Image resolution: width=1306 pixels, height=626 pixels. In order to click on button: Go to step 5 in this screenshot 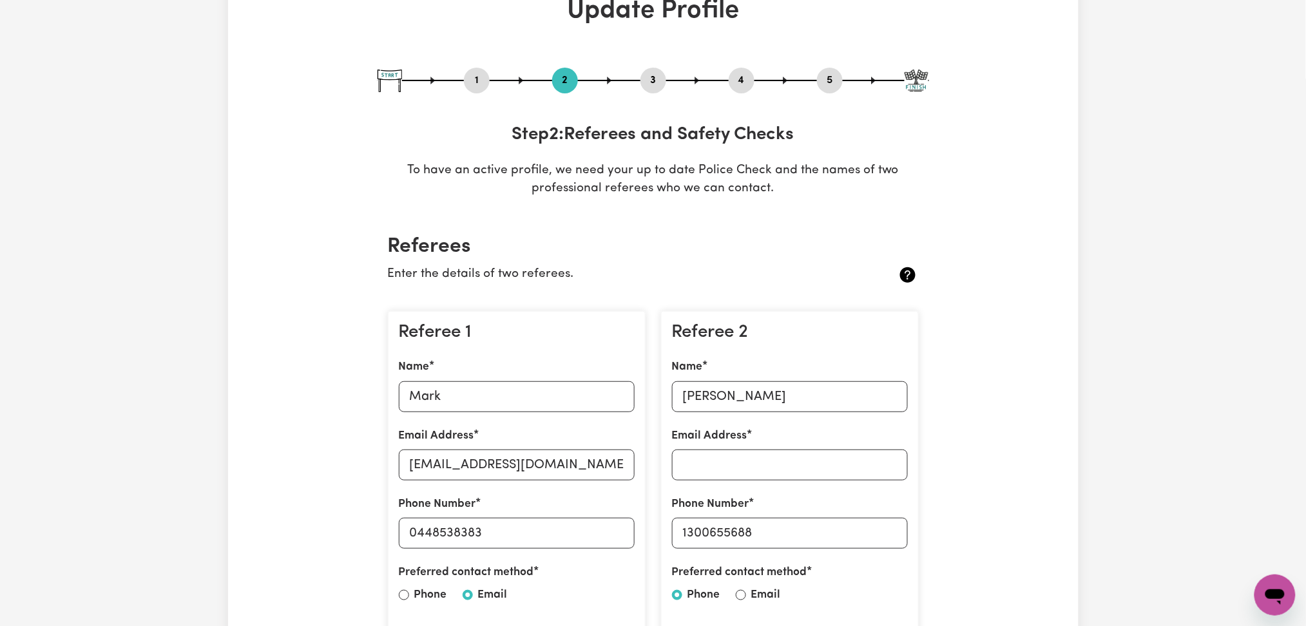, I will do `click(830, 81)`.